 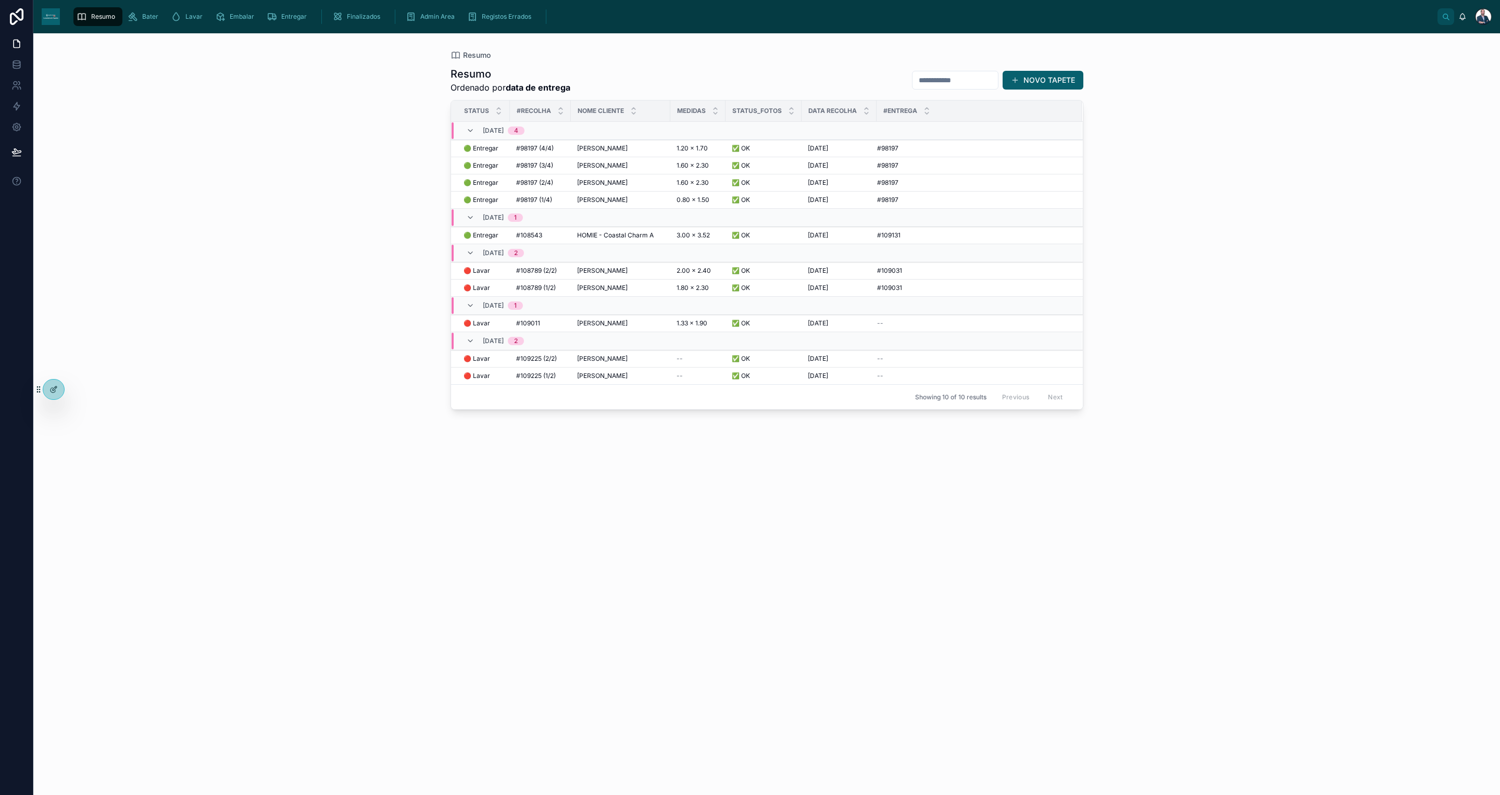 I want to click on span: Status_Fotos, so click(x=757, y=111).